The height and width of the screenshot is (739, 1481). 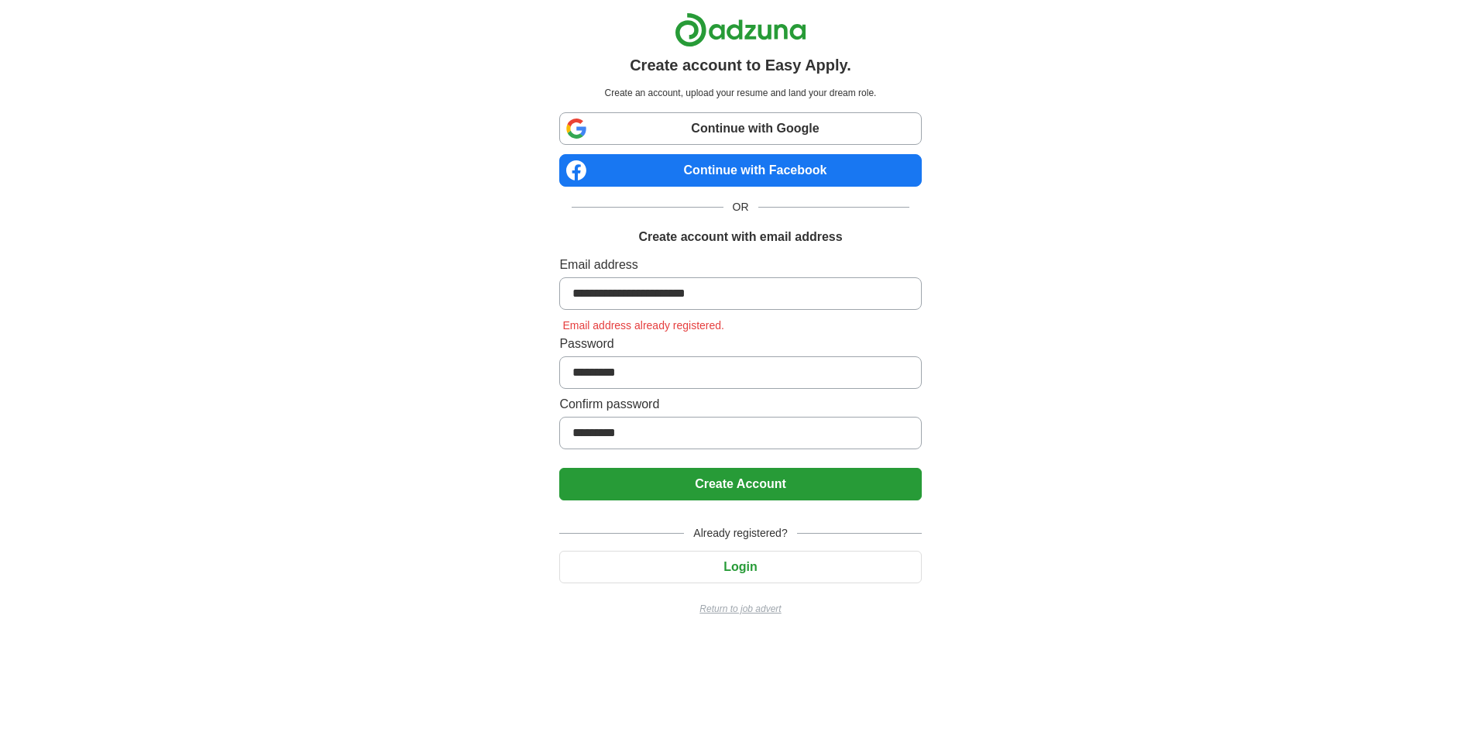 What do you see at coordinates (740, 484) in the screenshot?
I see `button: Create Account` at bounding box center [740, 484].